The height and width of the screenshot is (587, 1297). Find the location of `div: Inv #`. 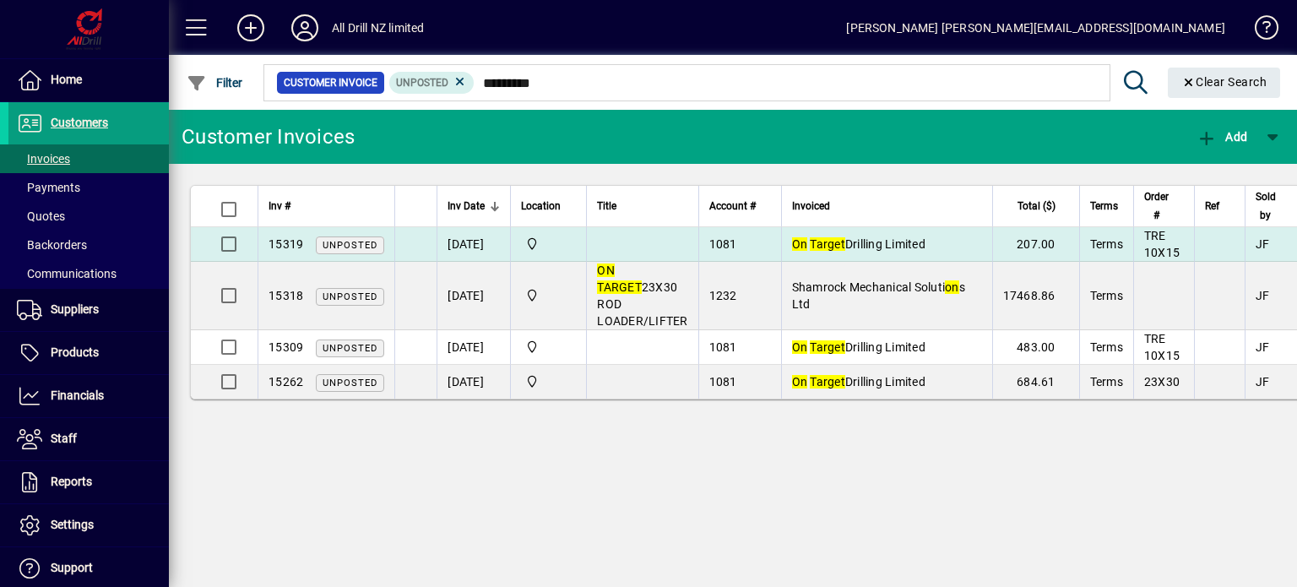

div: Inv # is located at coordinates (326, 206).